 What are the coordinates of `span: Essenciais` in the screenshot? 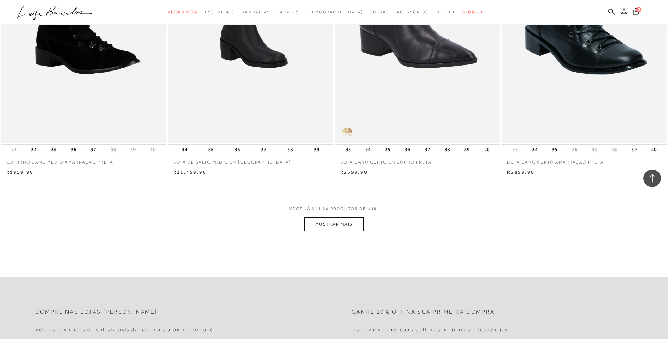 It's located at (220, 12).